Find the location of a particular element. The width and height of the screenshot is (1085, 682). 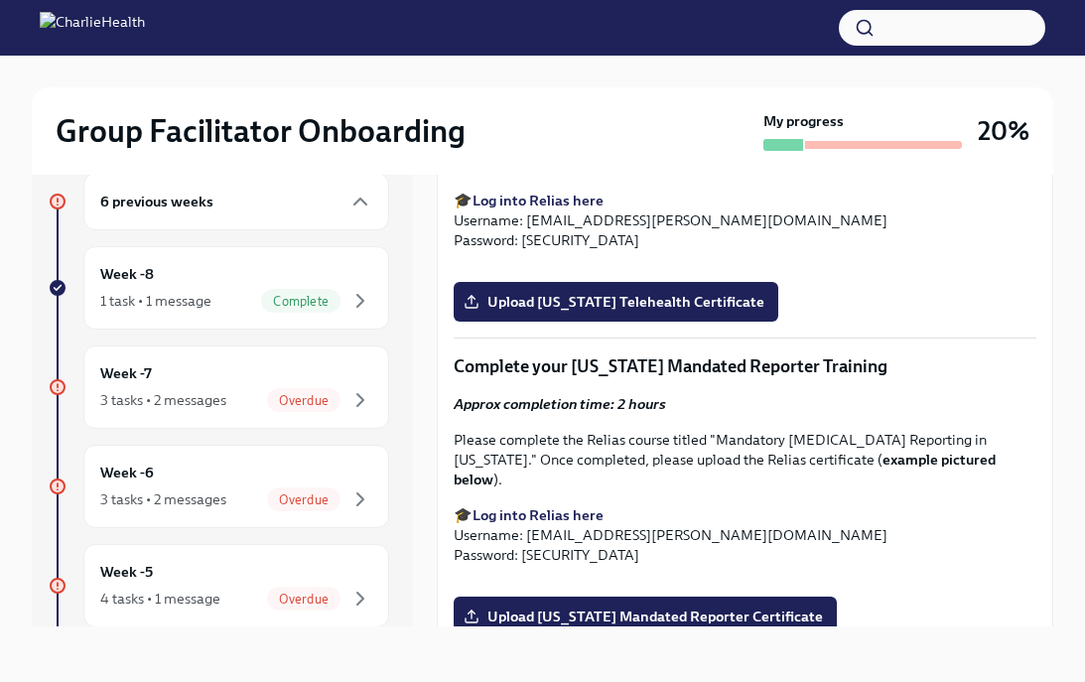

a: Week -81 task • 1 messageComplete is located at coordinates (218, 288).